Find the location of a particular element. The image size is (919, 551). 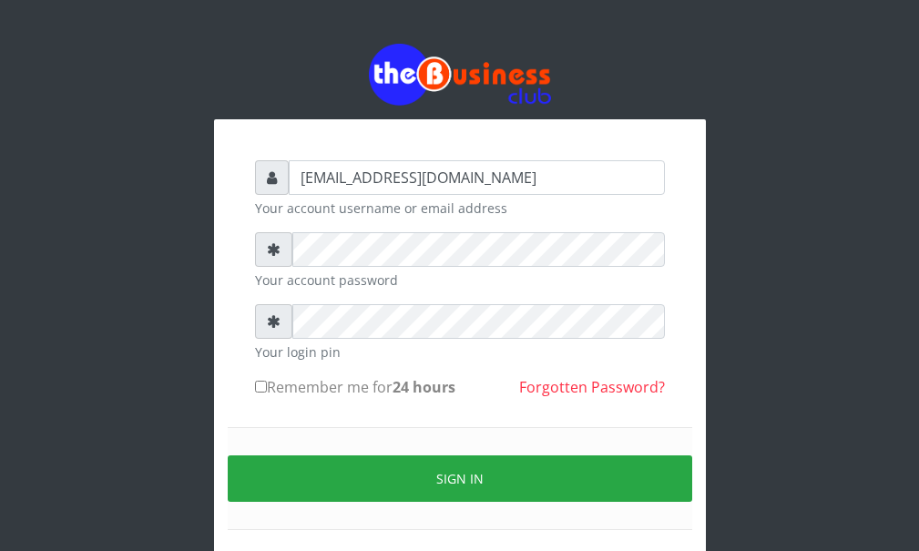

small: Your account password is located at coordinates (460, 280).